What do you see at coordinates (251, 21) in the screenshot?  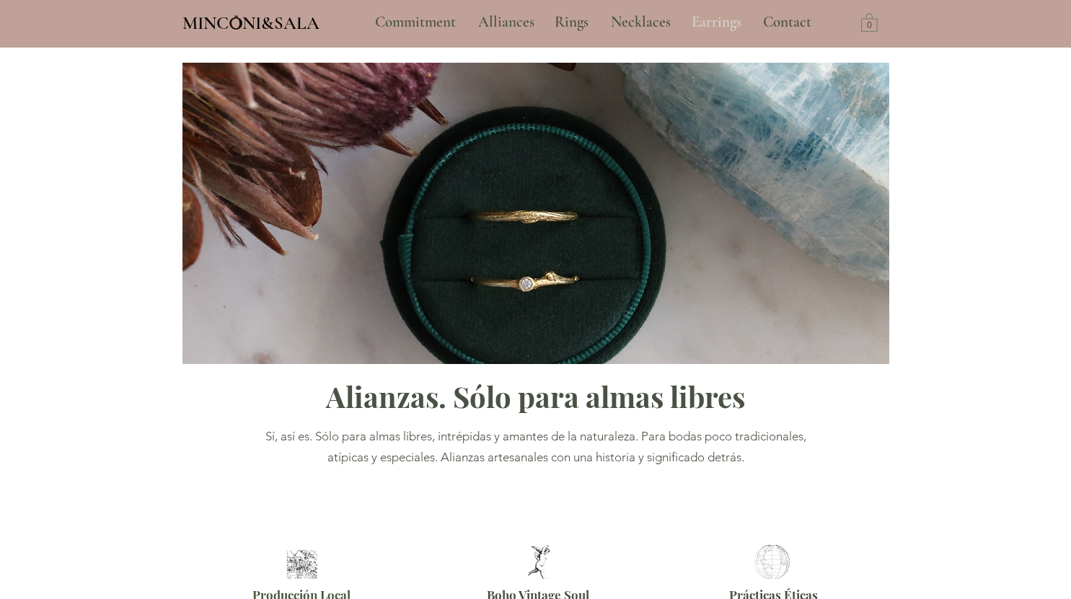 I see `a: MINCONI&SALA` at bounding box center [251, 21].